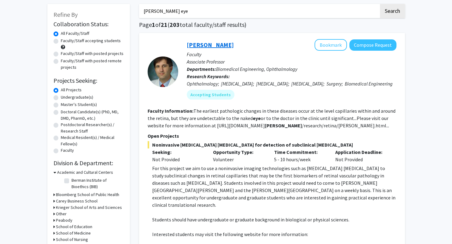 The width and height of the screenshot is (452, 244). What do you see at coordinates (71, 90) in the screenshot?
I see `label: All Projects` at bounding box center [71, 90].